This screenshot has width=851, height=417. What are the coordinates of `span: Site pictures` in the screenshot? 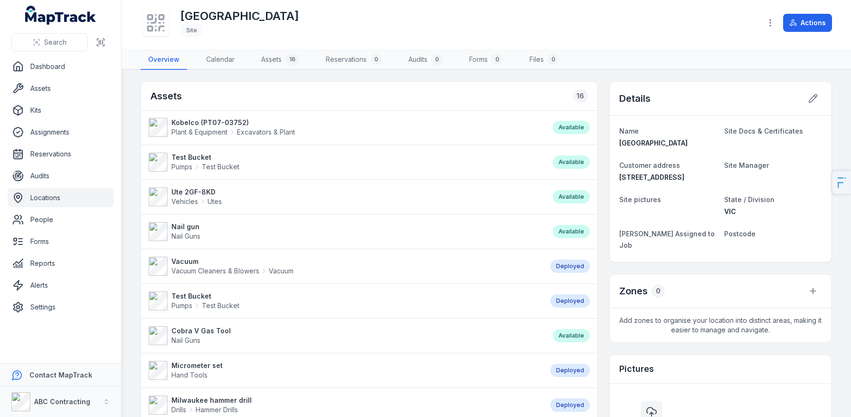 It's located at (640, 199).